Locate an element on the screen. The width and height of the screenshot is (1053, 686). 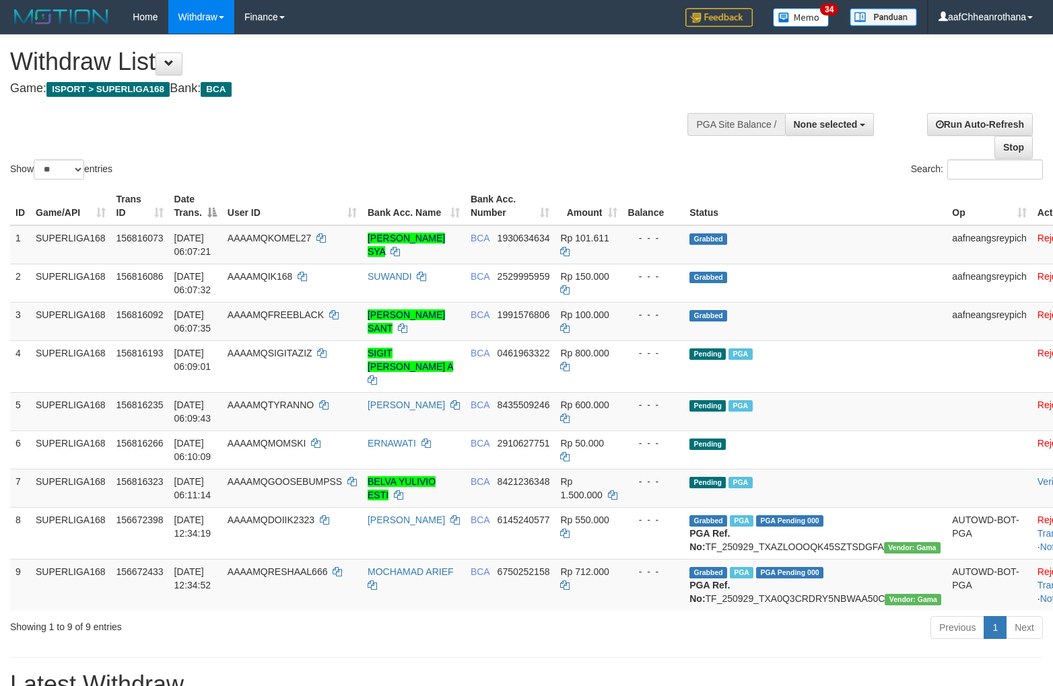
td: 2 is located at coordinates (20, 283).